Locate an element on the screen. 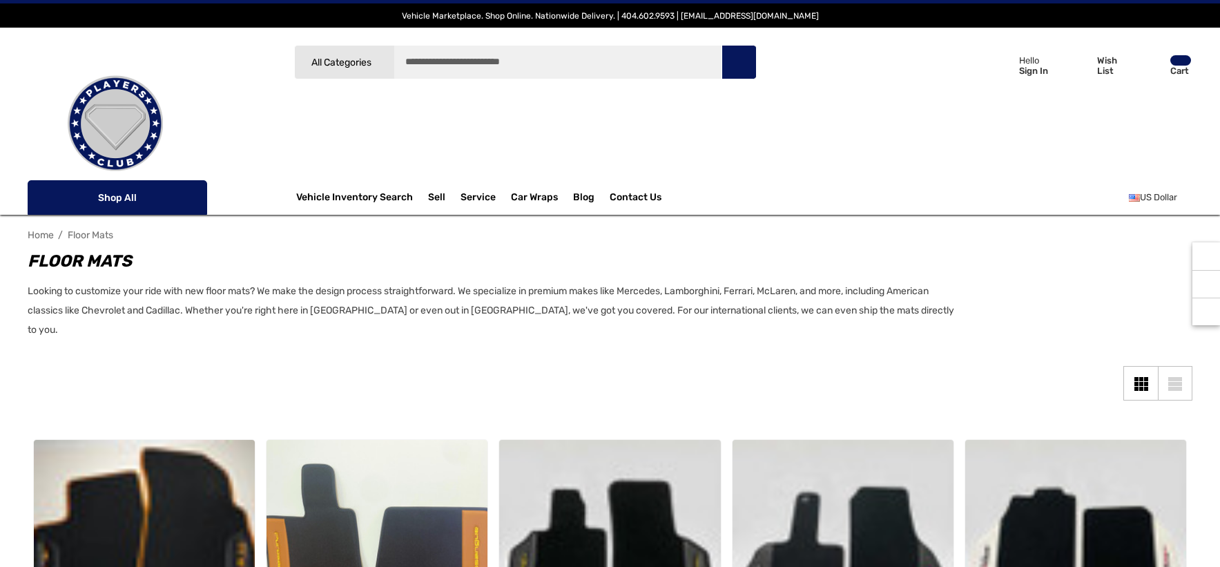 The height and width of the screenshot is (567, 1220). span: Vehicle Inventory Search is located at coordinates (354, 199).